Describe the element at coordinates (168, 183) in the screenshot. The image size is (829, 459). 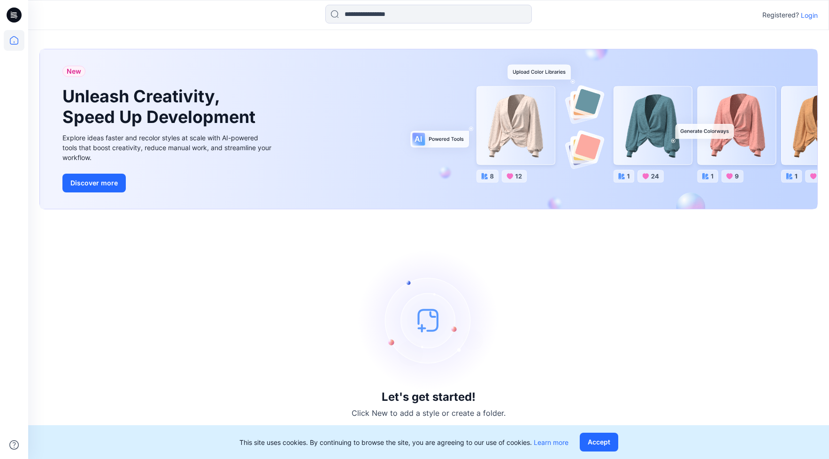
I see `a: Discover more` at that location.